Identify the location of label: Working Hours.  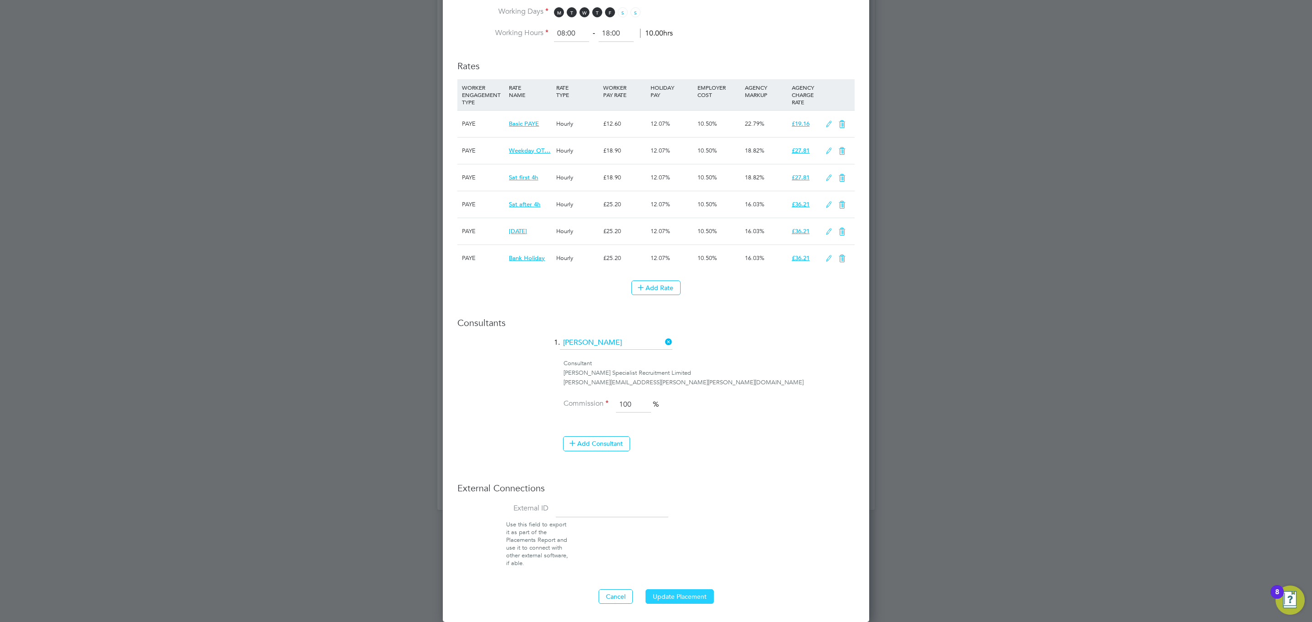
(503, 33).